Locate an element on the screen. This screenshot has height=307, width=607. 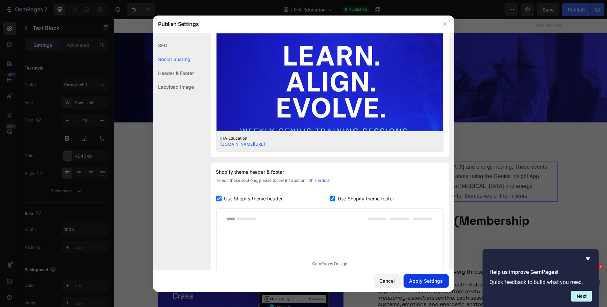
strong: IHA Education Events is located at coordinates (78, 148).